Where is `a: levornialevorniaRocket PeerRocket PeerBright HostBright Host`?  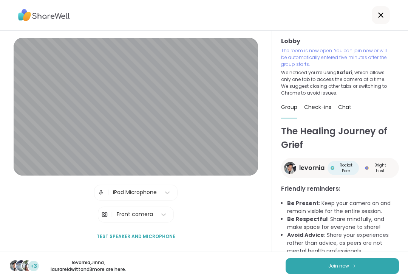 a: levornialevorniaRocket PeerRocket PeerBright HostBright Host is located at coordinates (340, 168).